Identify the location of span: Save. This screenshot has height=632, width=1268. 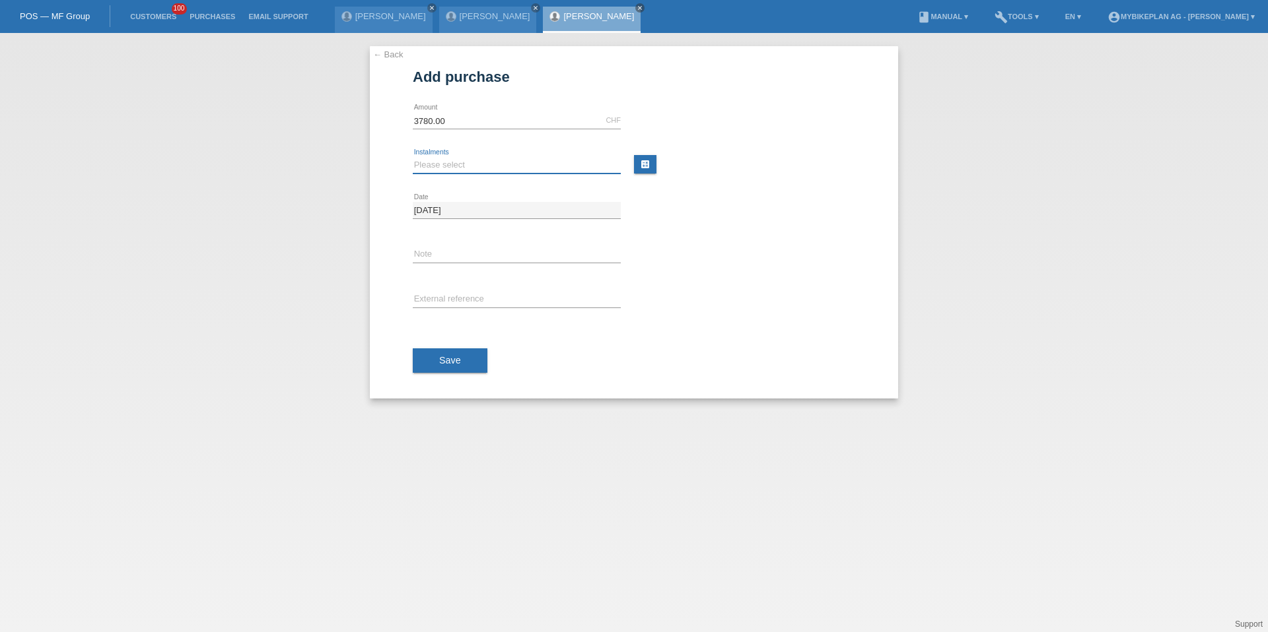
(450, 360).